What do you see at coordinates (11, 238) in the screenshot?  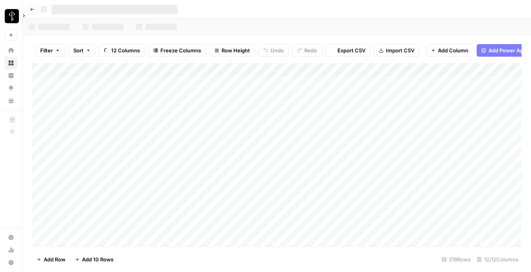 I see `a: Settings` at bounding box center [11, 238].